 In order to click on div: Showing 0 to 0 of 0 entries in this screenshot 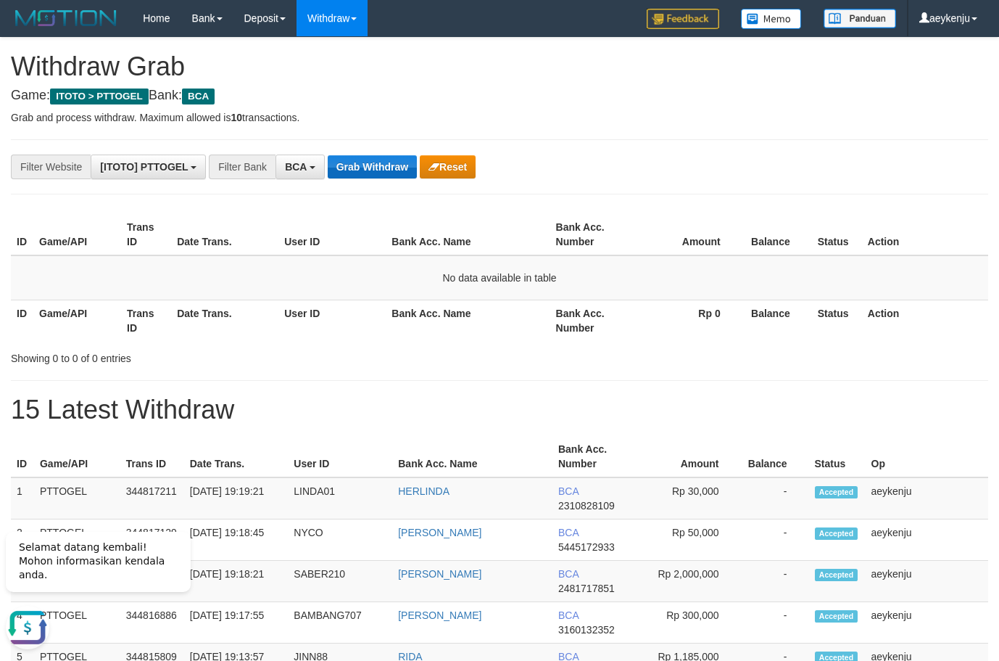, I will do `click(208, 355)`.